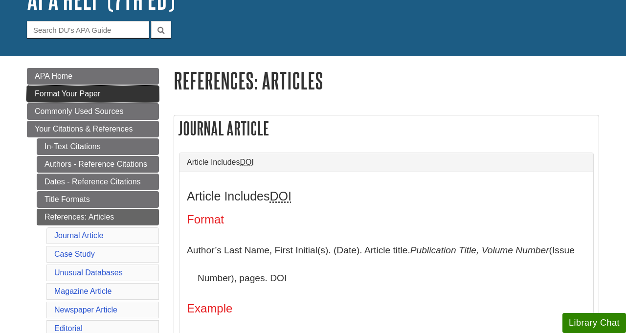 This screenshot has width=626, height=333. I want to click on a: Journal Article, so click(79, 235).